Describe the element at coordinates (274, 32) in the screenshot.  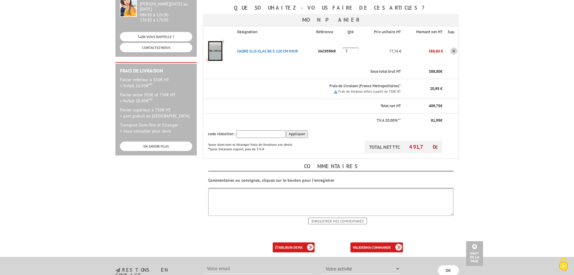
I see `th: Désignation` at that location.